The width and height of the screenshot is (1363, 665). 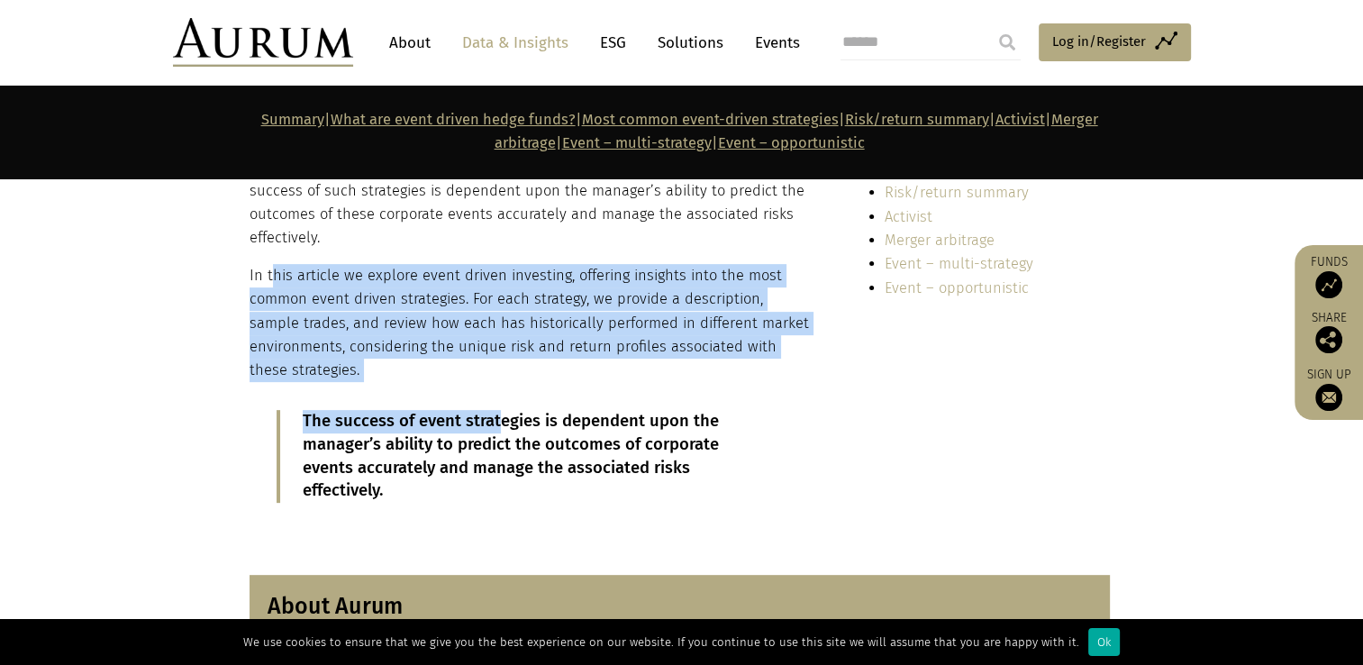 I want to click on a: Events, so click(x=773, y=42).